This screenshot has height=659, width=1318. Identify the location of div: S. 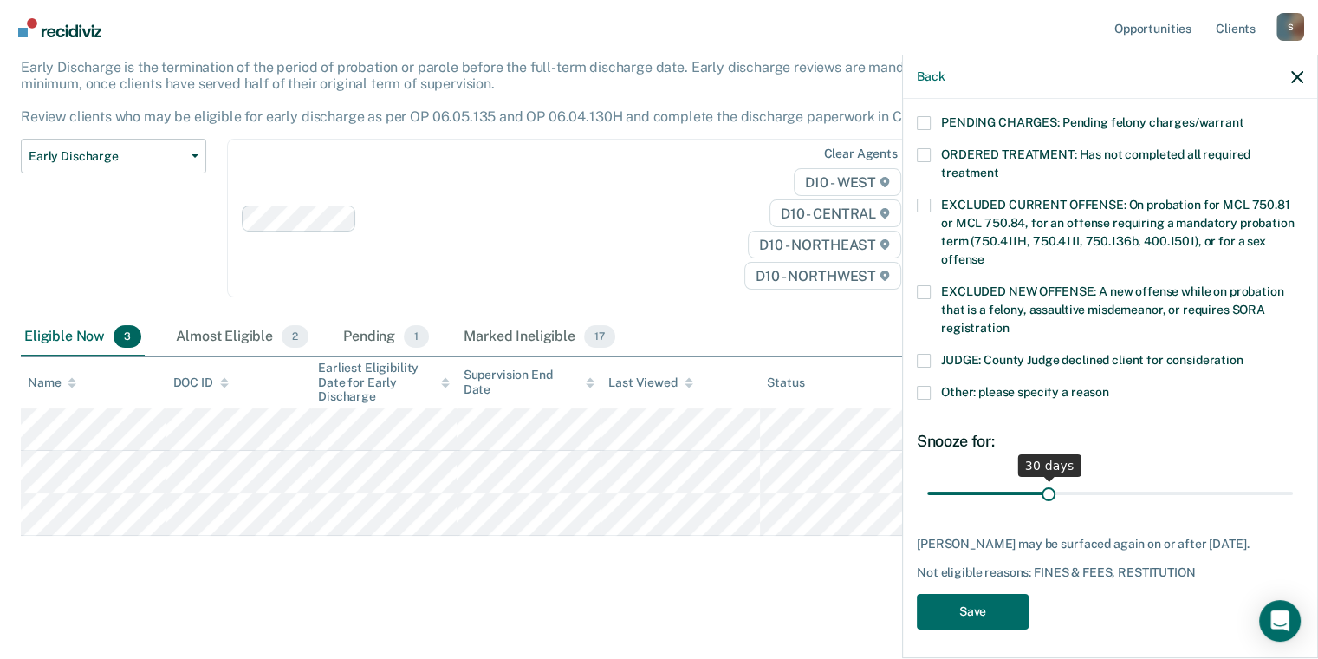
(1291, 27).